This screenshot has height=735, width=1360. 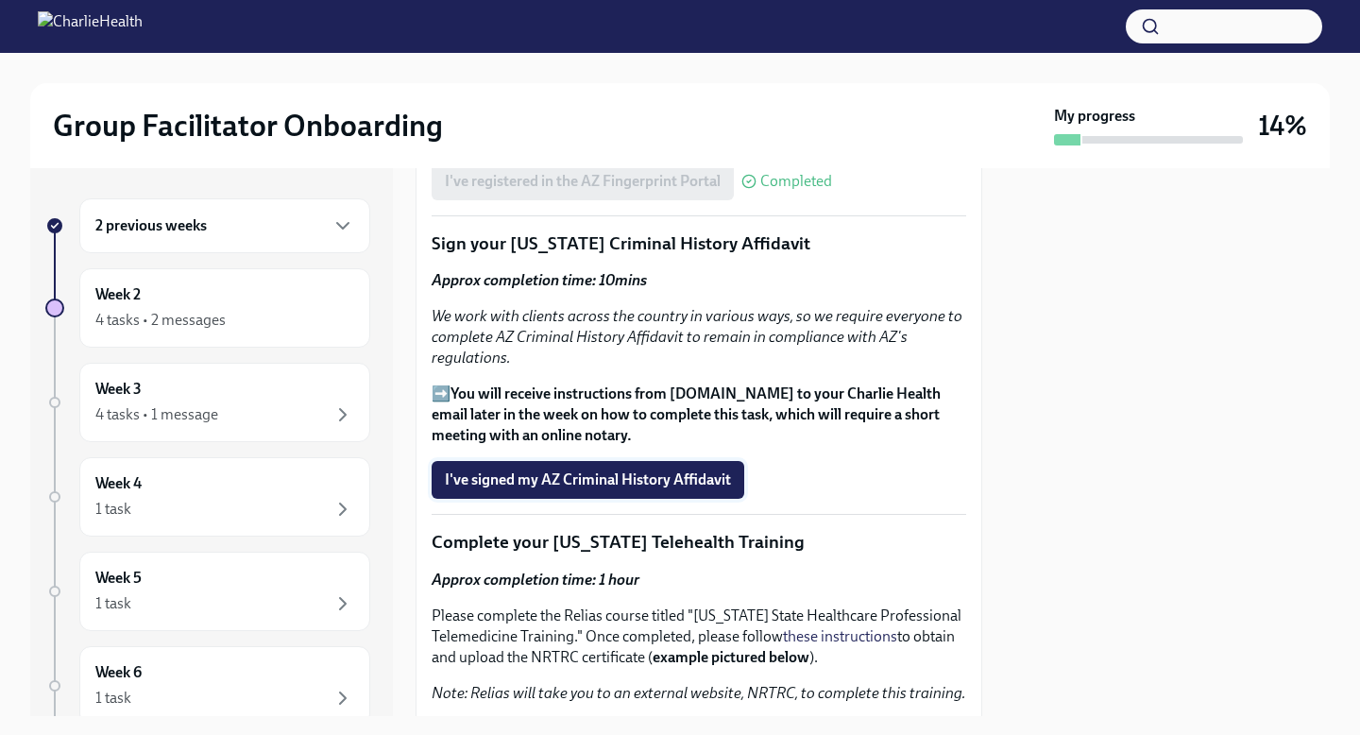 I want to click on h3: 14%, so click(x=1282, y=126).